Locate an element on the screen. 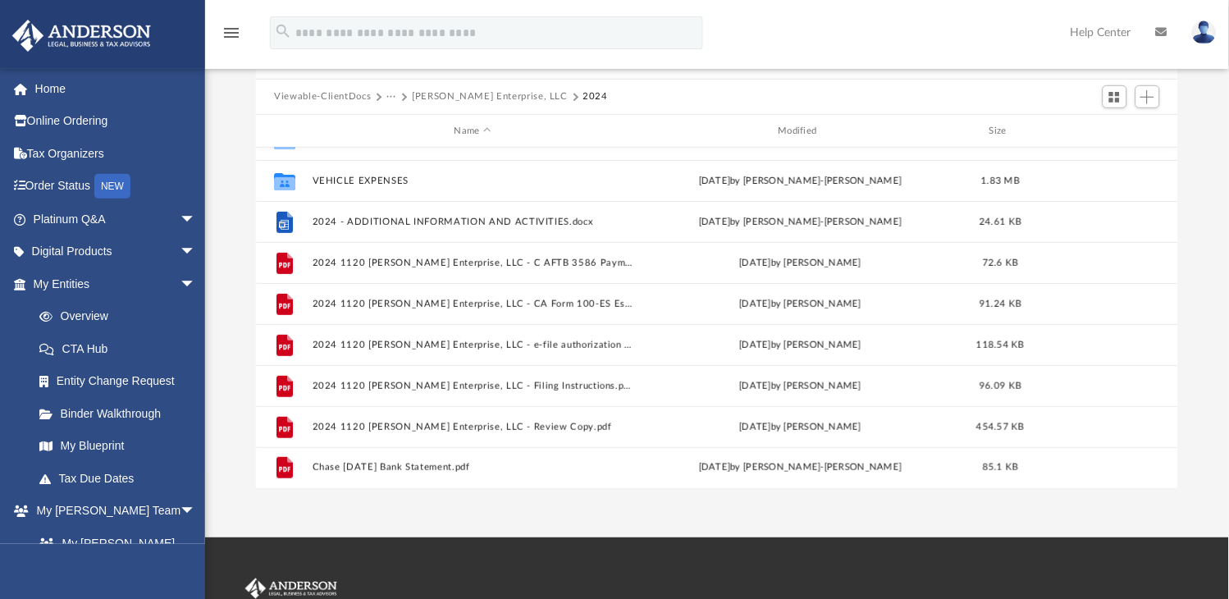 Image resolution: width=1229 pixels, height=599 pixels. a: My Entitiesarrow_drop_down is located at coordinates (116, 284).